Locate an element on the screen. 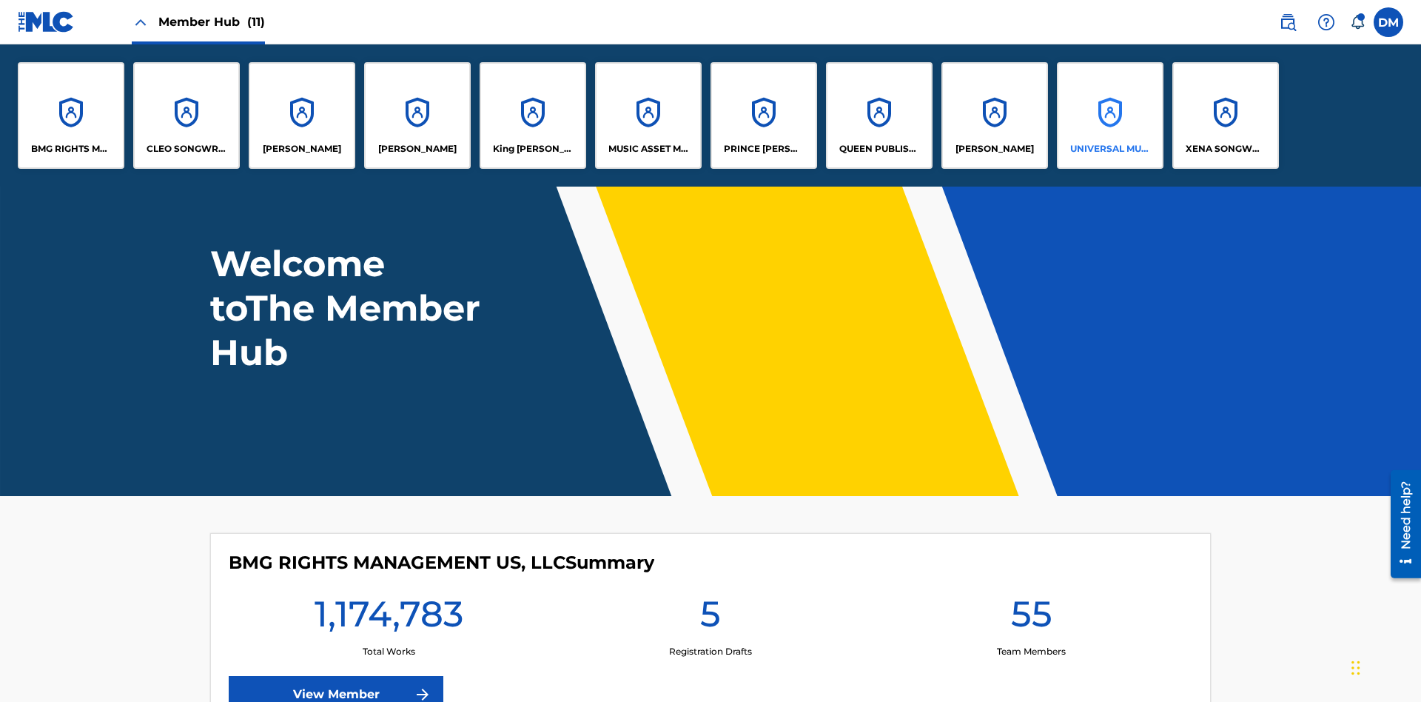 This screenshot has height=702, width=1421. div: User Menu is located at coordinates (1389, 22).